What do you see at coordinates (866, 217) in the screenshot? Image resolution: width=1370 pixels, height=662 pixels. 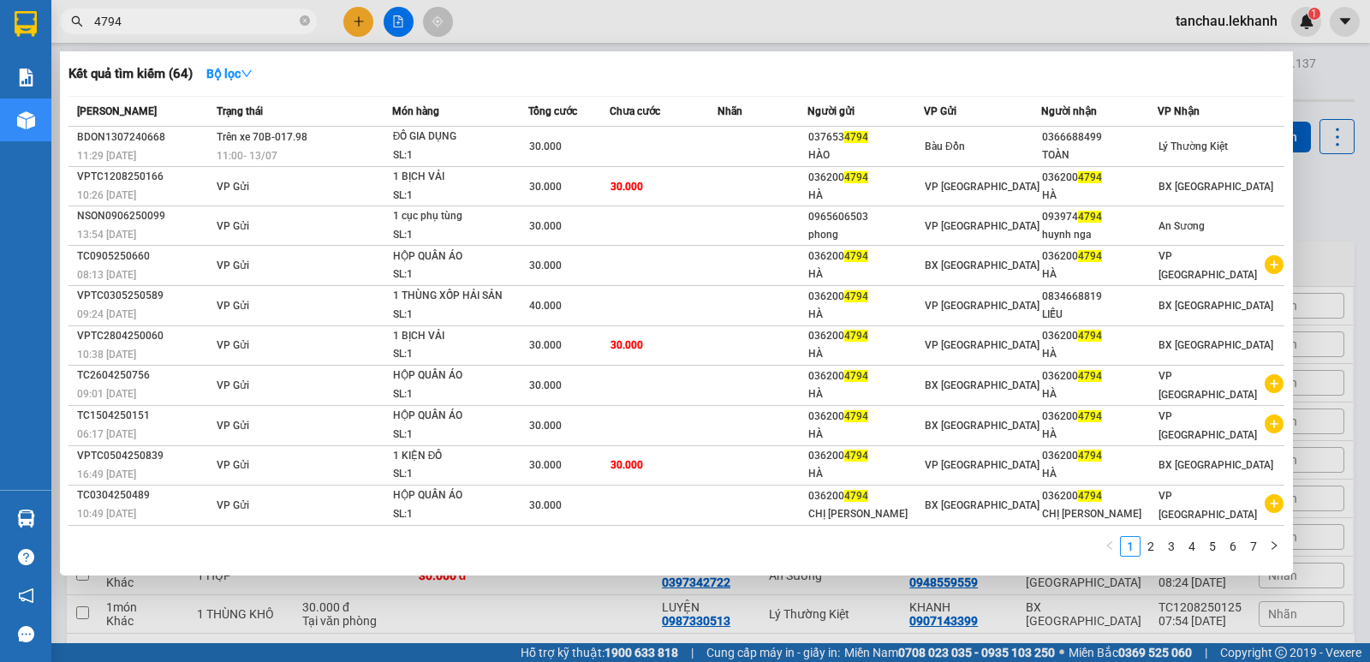 I see `div: 0965606503` at bounding box center [866, 217].